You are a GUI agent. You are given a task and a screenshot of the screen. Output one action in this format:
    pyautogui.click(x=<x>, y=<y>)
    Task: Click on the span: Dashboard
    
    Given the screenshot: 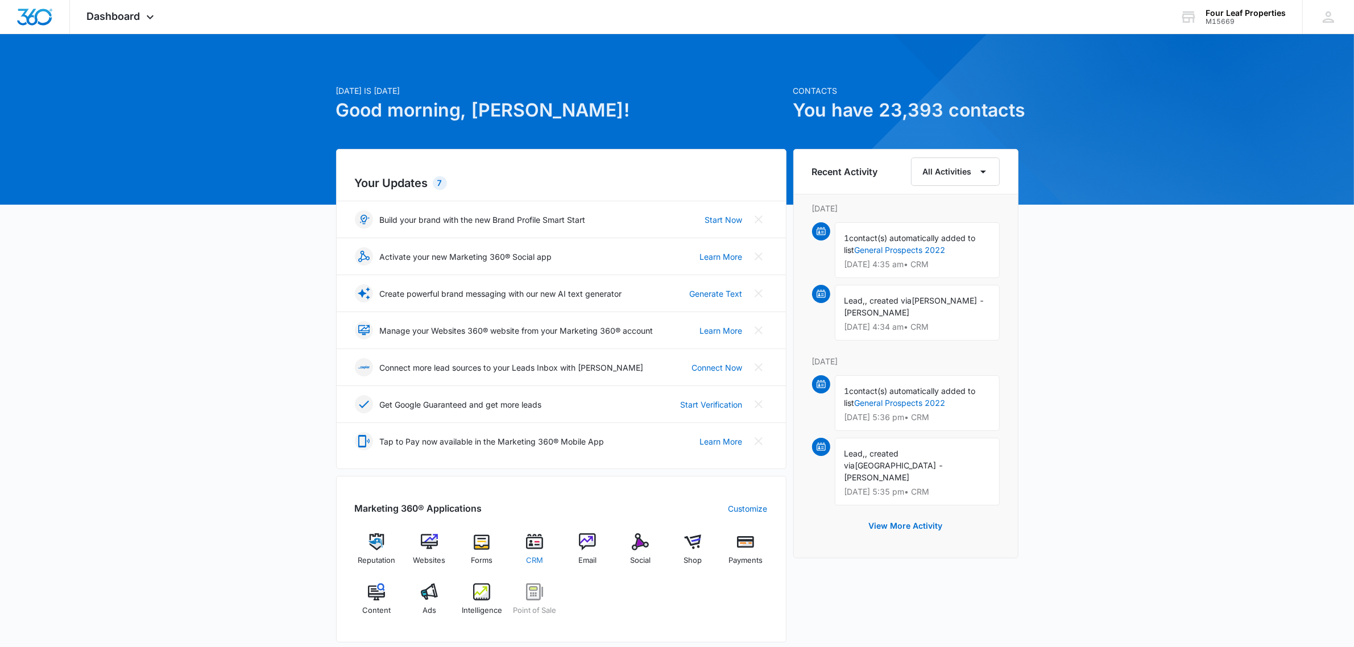 What is the action you would take?
    pyautogui.click(x=114, y=16)
    